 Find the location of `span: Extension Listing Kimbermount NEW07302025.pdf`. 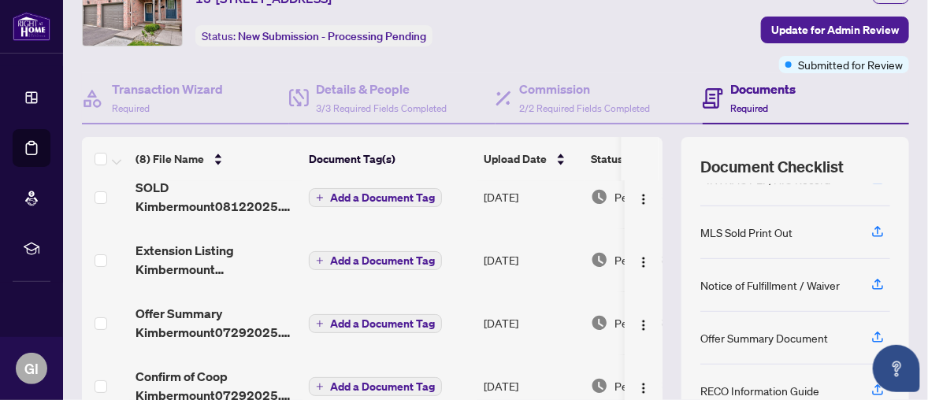

span: Extension Listing Kimbermount NEW07302025.pdf is located at coordinates (216, 260).